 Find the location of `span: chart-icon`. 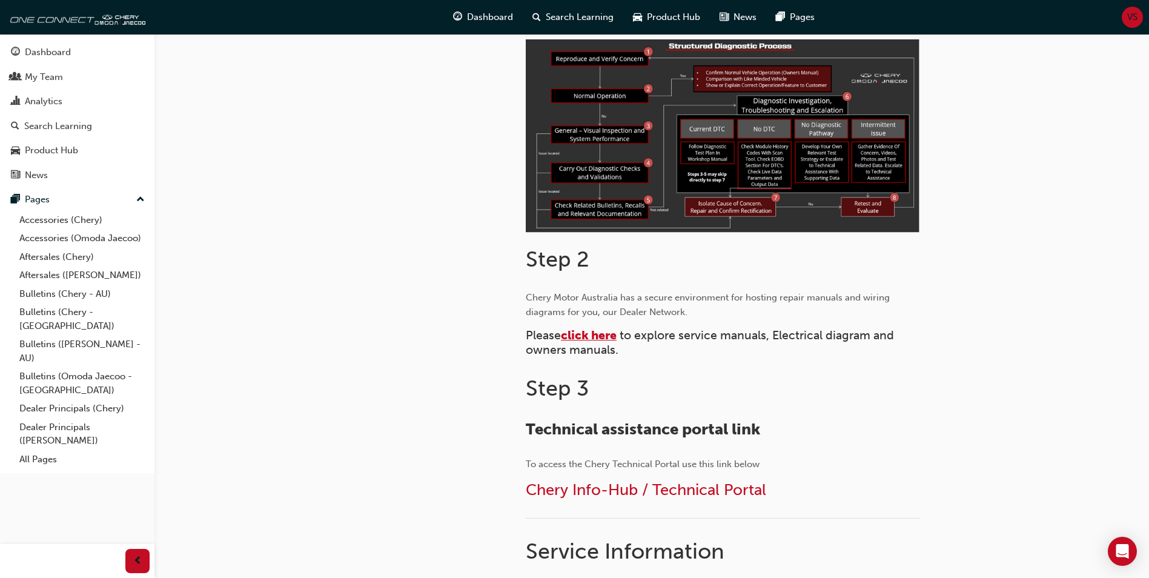

span: chart-icon is located at coordinates (15, 102).